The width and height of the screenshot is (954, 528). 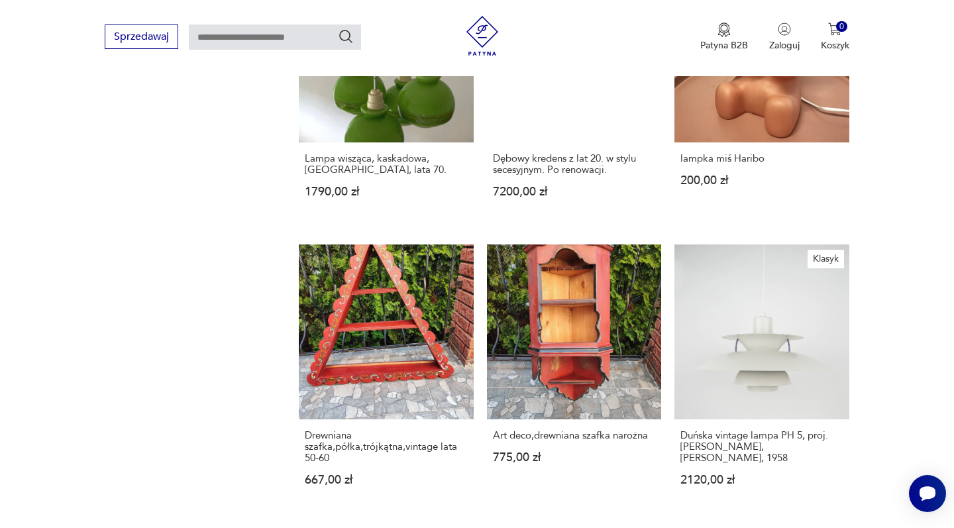 What do you see at coordinates (386, 480) in the screenshot?
I see `p: 667,00 zł` at bounding box center [386, 480].